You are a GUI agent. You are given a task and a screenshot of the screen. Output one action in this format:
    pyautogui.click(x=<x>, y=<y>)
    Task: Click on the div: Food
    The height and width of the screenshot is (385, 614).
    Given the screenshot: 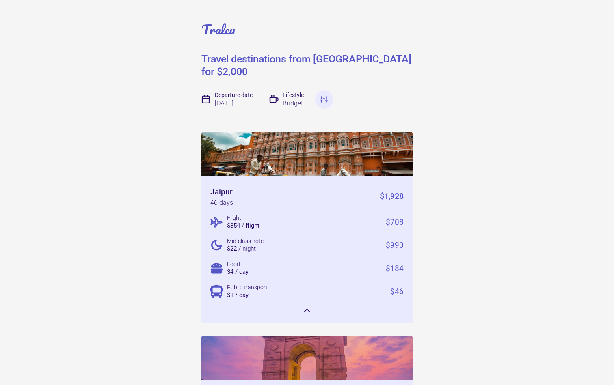 What is the action you would take?
    pyautogui.click(x=233, y=264)
    